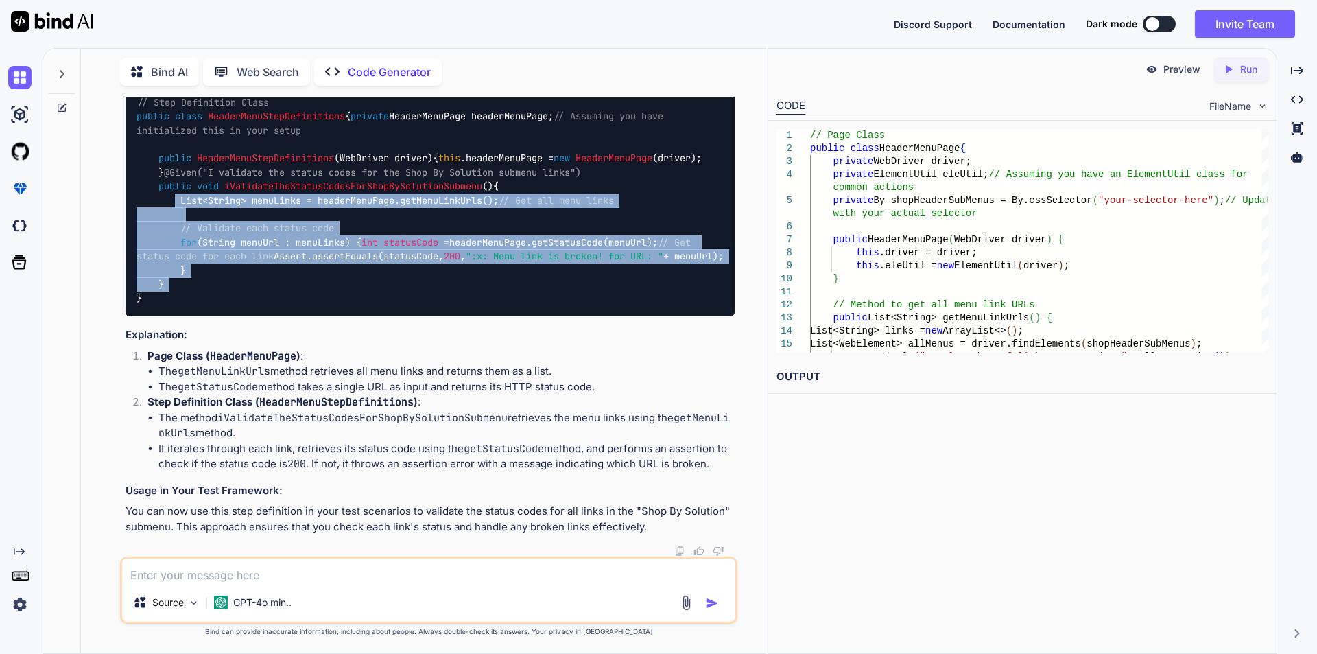 The width and height of the screenshot is (1317, 654). I want to click on p: Bind AI, so click(169, 72).